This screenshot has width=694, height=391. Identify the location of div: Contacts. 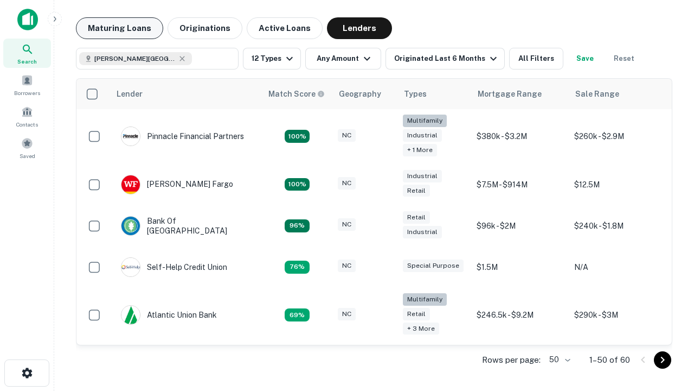
(27, 116).